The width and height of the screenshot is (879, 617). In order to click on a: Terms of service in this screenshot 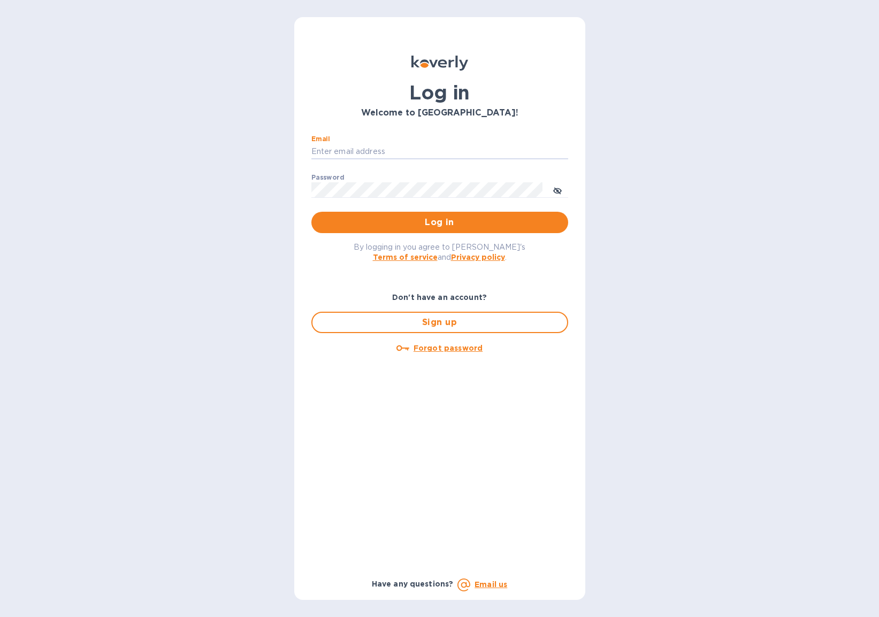, I will do `click(405, 257)`.